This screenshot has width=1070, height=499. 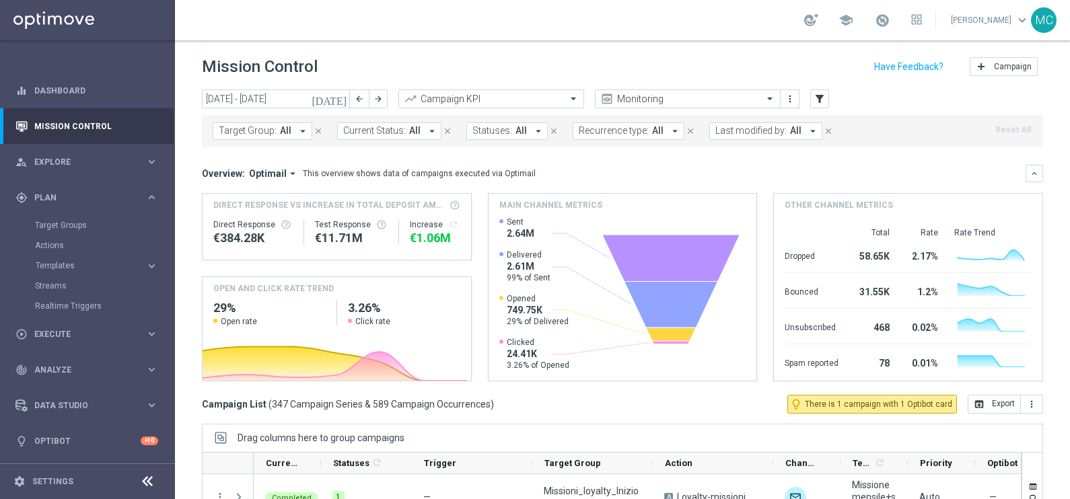 What do you see at coordinates (87, 91) in the screenshot?
I see `div: equalizer Dashboard` at bounding box center [87, 91].